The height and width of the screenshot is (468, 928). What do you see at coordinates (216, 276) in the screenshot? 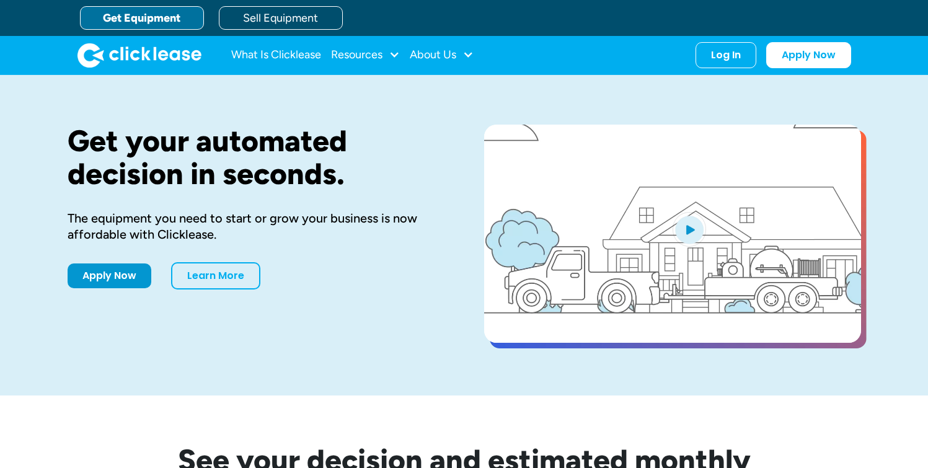
I see `a: Learn More` at bounding box center [216, 276].